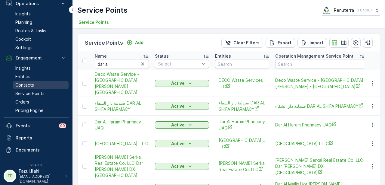 The width and height of the screenshot is (385, 185). Describe the element at coordinates (24, 48) in the screenshot. I see `p: Settings` at that location.